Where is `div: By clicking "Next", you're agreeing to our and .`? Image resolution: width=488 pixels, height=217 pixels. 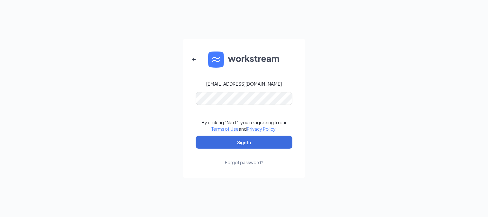
div: By clicking "Next", you're agreeing to our and . is located at coordinates (244, 125).